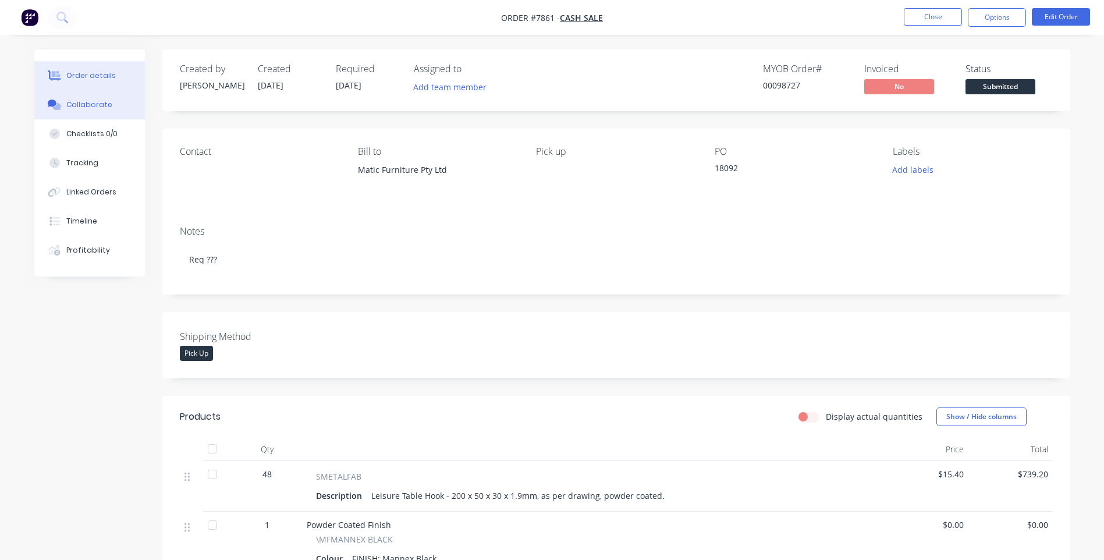  Describe the element at coordinates (30, 17) in the screenshot. I see `img: Factory` at that location.